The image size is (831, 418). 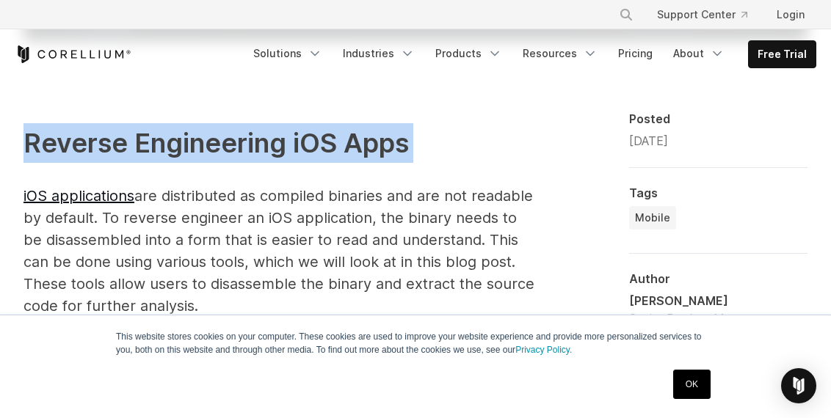 I want to click on a: Solutions, so click(x=288, y=54).